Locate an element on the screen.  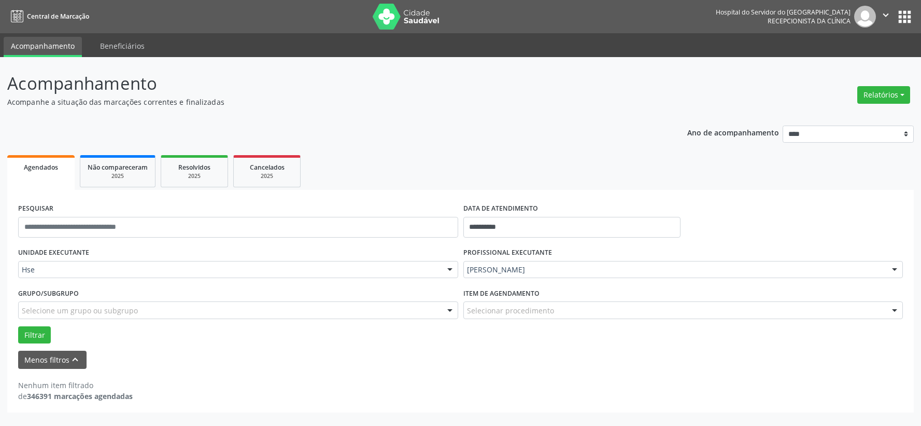
span: Agendados is located at coordinates (41, 167).